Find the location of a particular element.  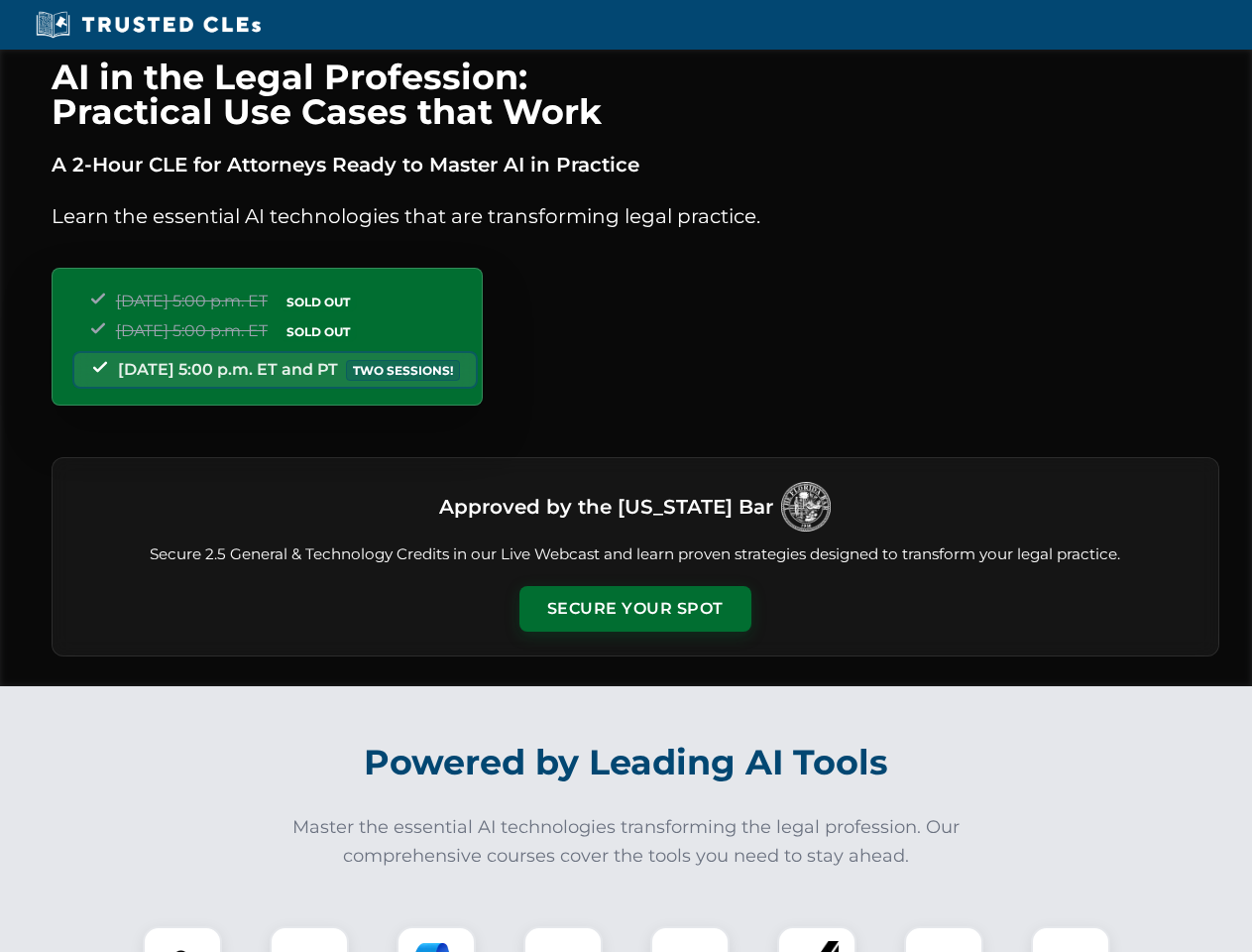

h2: Powered by Leading AI Tools is located at coordinates (627, 763).